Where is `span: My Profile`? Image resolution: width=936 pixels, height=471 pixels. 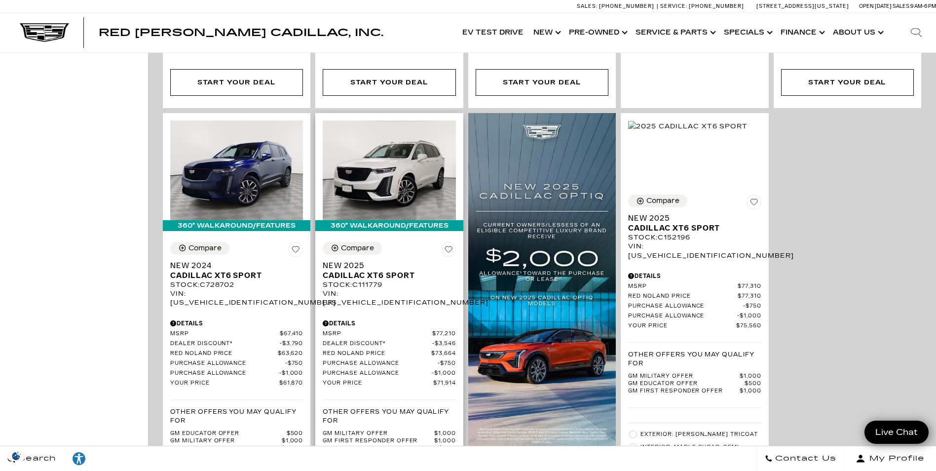 span: My Profile is located at coordinates (895, 458).